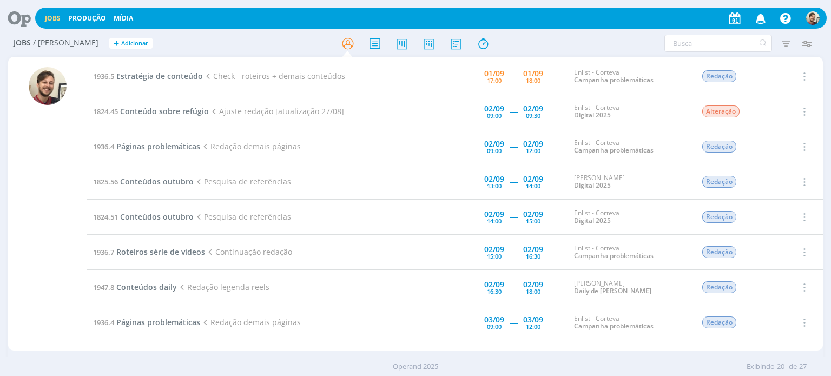 The height and width of the screenshot is (376, 831). What do you see at coordinates (793, 367) in the screenshot?
I see `span: de` at bounding box center [793, 367].